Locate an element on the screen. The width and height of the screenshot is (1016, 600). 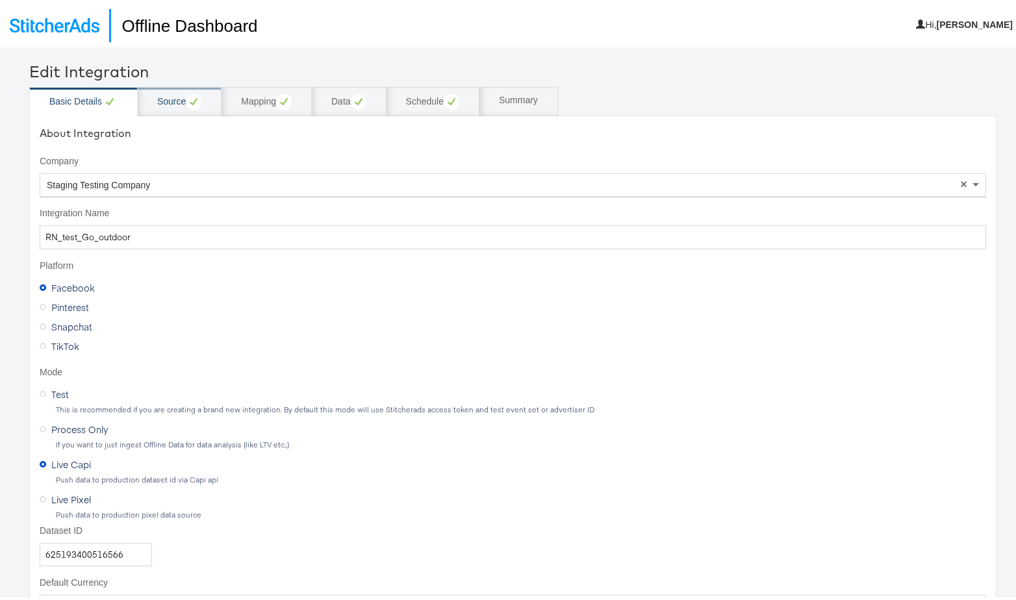
span: Live Pixel is located at coordinates (71, 497).